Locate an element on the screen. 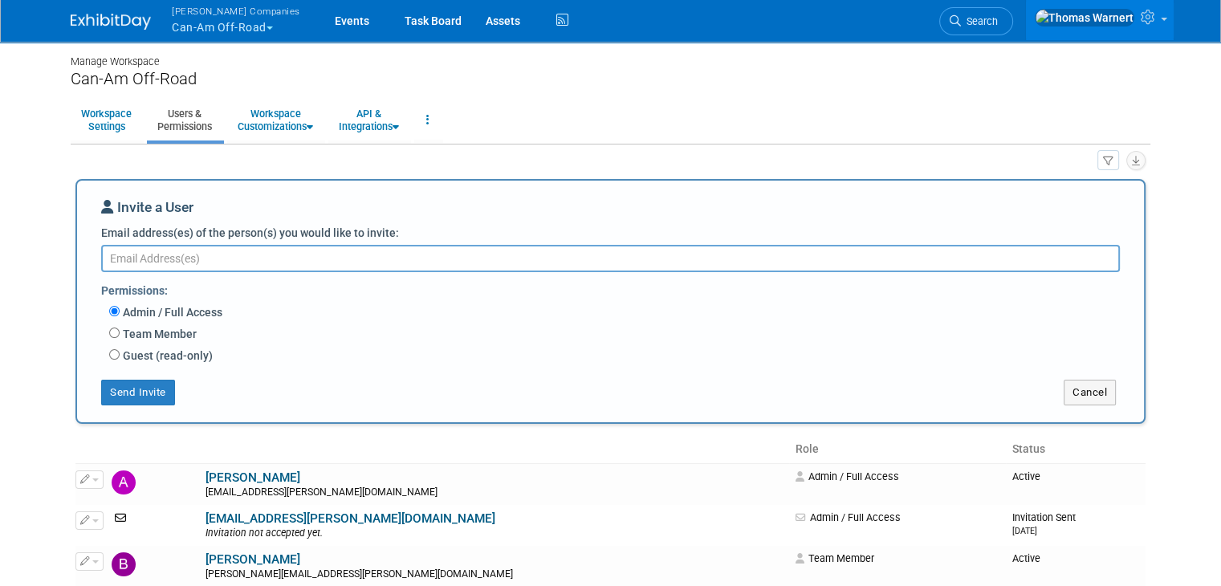  img: Amy Brickweg is located at coordinates (124, 483).